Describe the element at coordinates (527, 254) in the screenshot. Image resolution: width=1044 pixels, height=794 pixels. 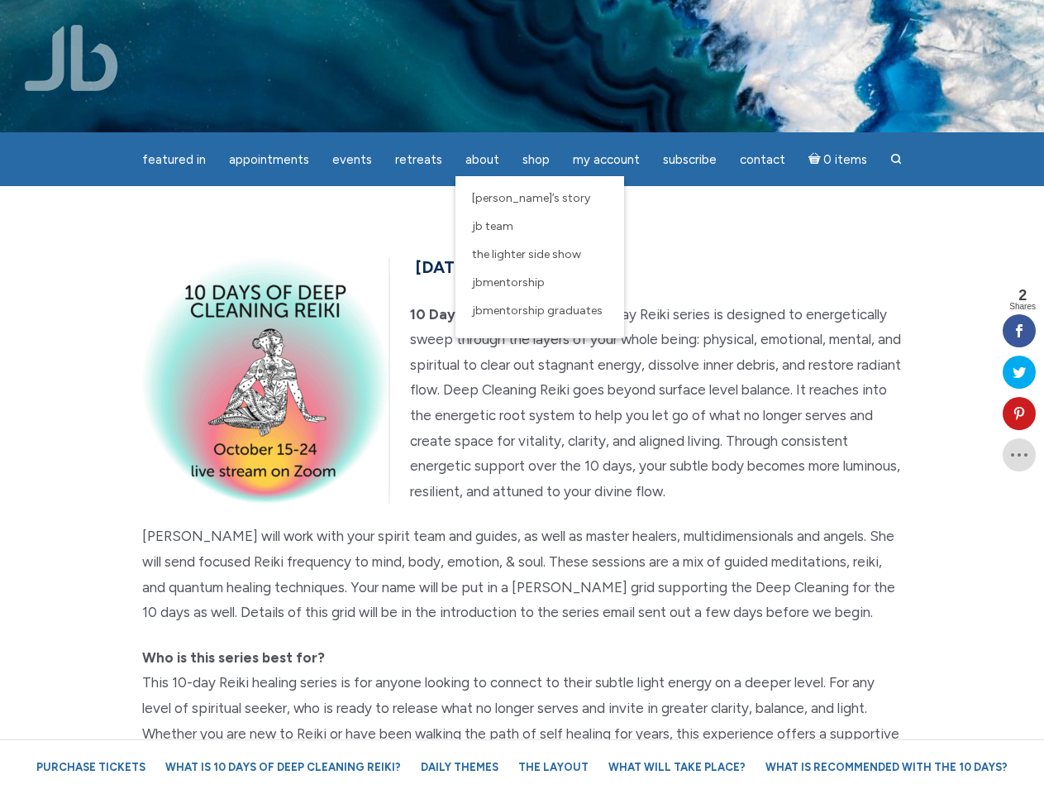
I see `span: The Lighter Side Show` at that location.